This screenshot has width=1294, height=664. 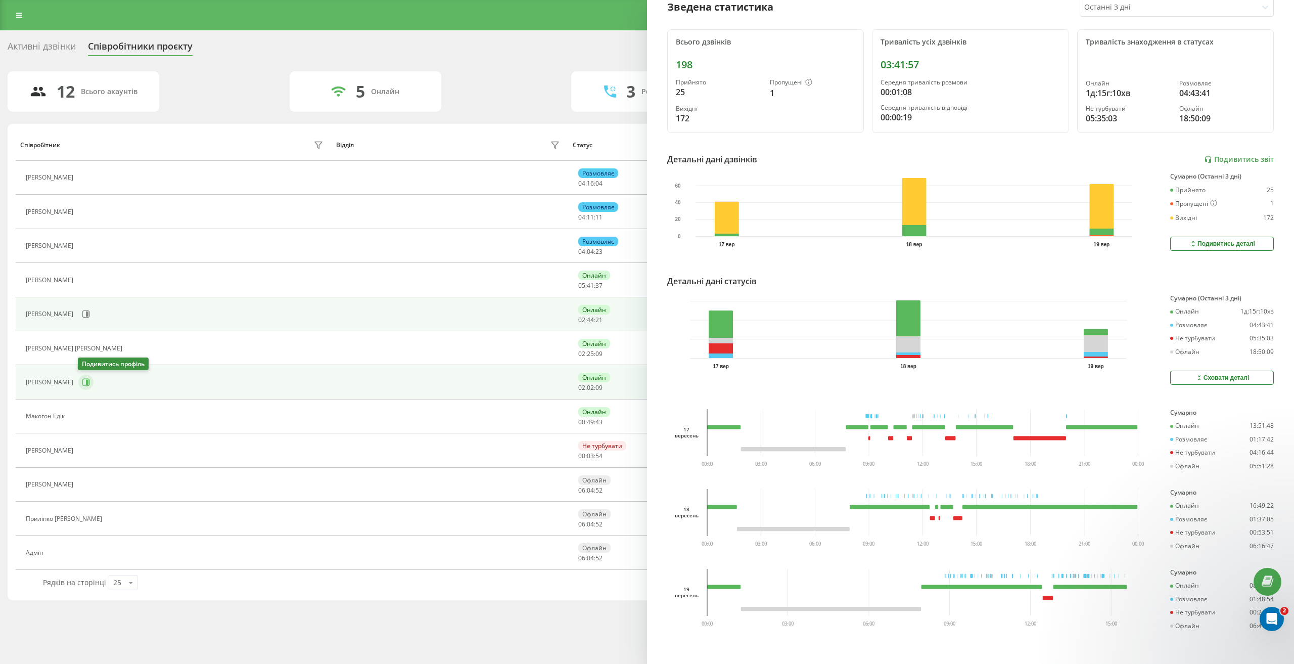 I want to click on div: Детальні дані статусів, so click(x=712, y=281).